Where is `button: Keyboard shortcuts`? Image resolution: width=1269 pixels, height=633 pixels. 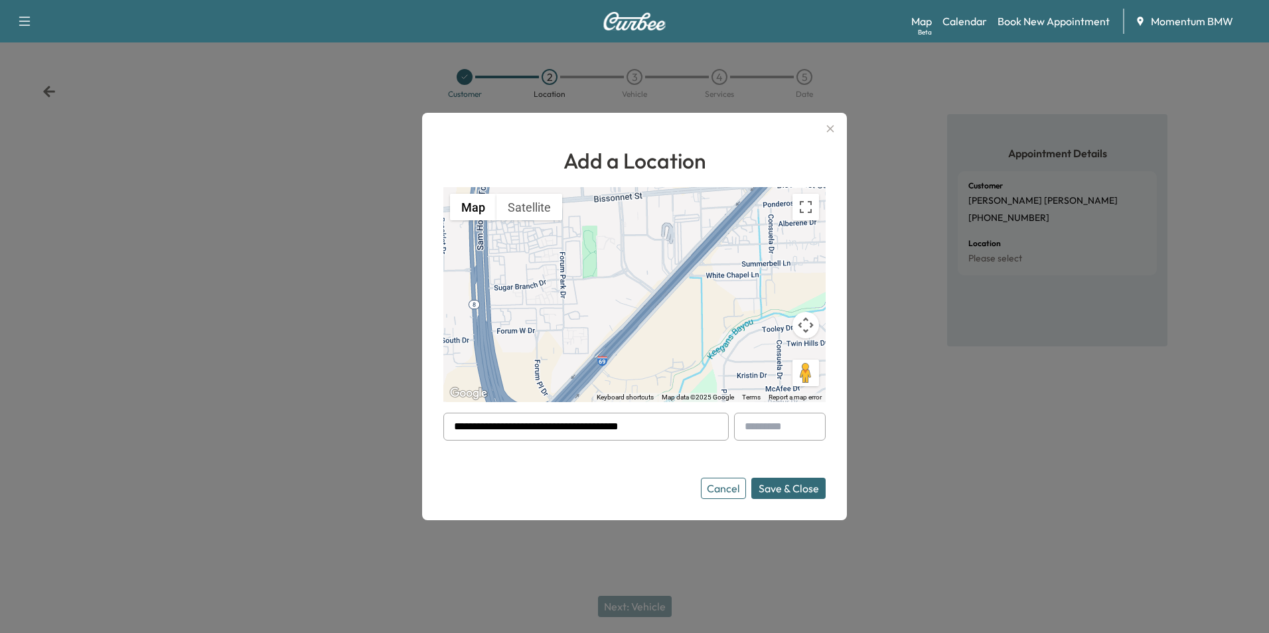
button: Keyboard shortcuts is located at coordinates (625, 398).